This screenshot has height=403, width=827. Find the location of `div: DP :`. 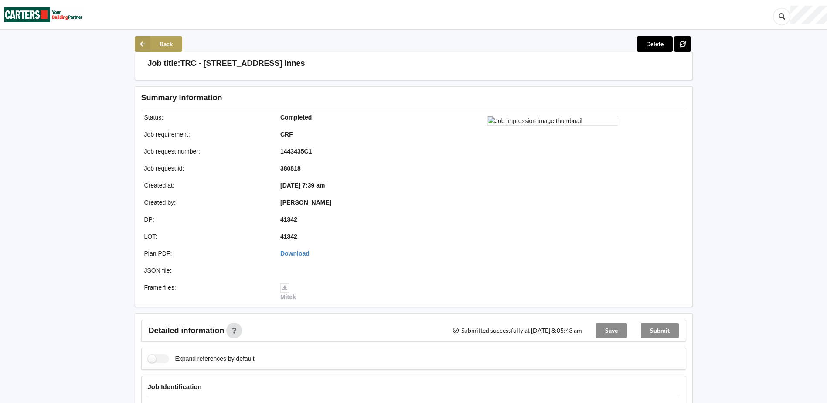

div: DP : is located at coordinates (206, 219).